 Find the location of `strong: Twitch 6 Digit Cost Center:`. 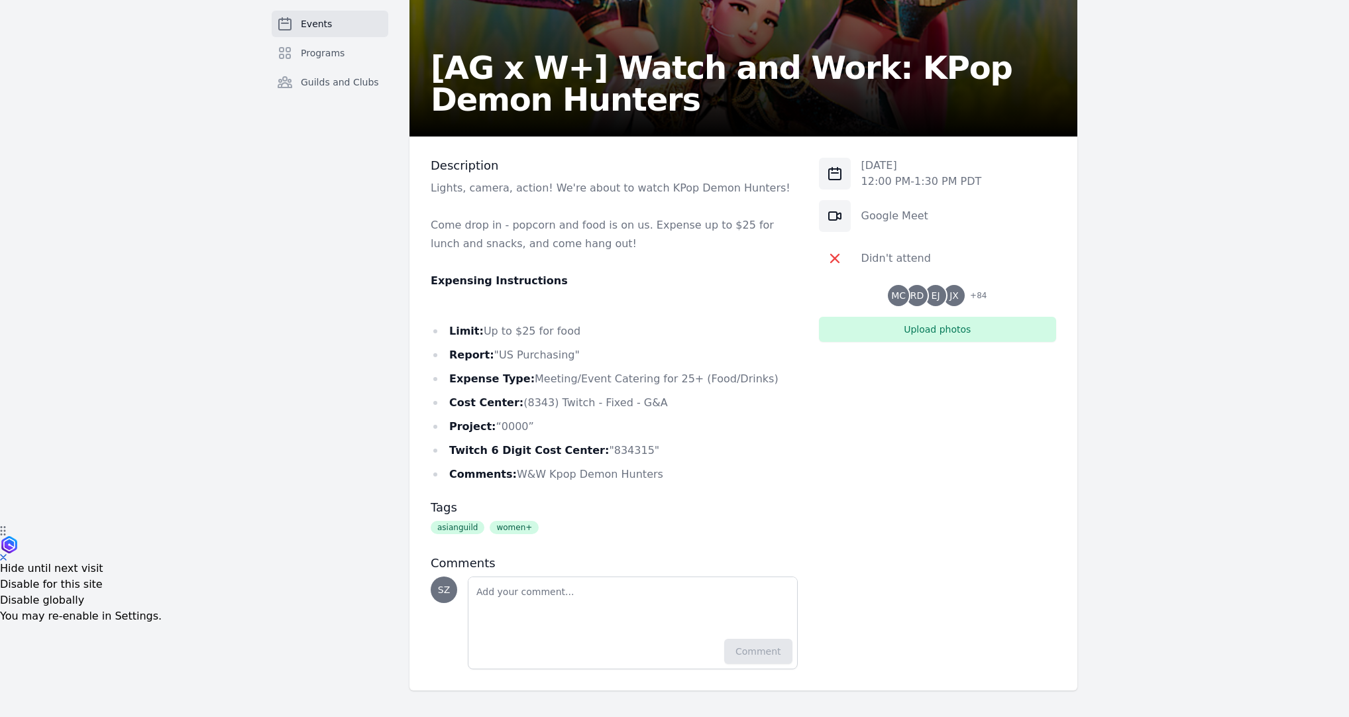

strong: Twitch 6 Digit Cost Center: is located at coordinates (529, 450).